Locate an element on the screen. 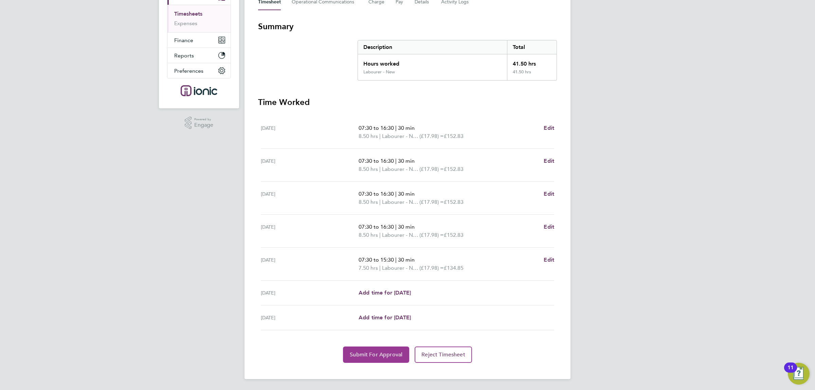  span: 07:30 to 15:30 is located at coordinates (376, 259).